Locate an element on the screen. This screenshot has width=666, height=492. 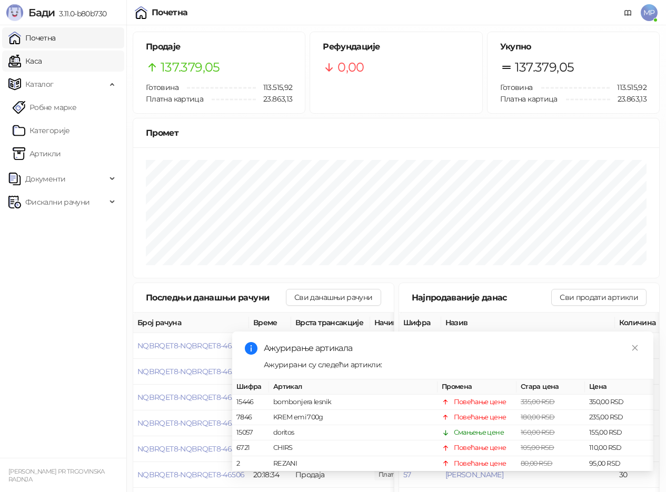
a: Категорије is located at coordinates (41, 131).